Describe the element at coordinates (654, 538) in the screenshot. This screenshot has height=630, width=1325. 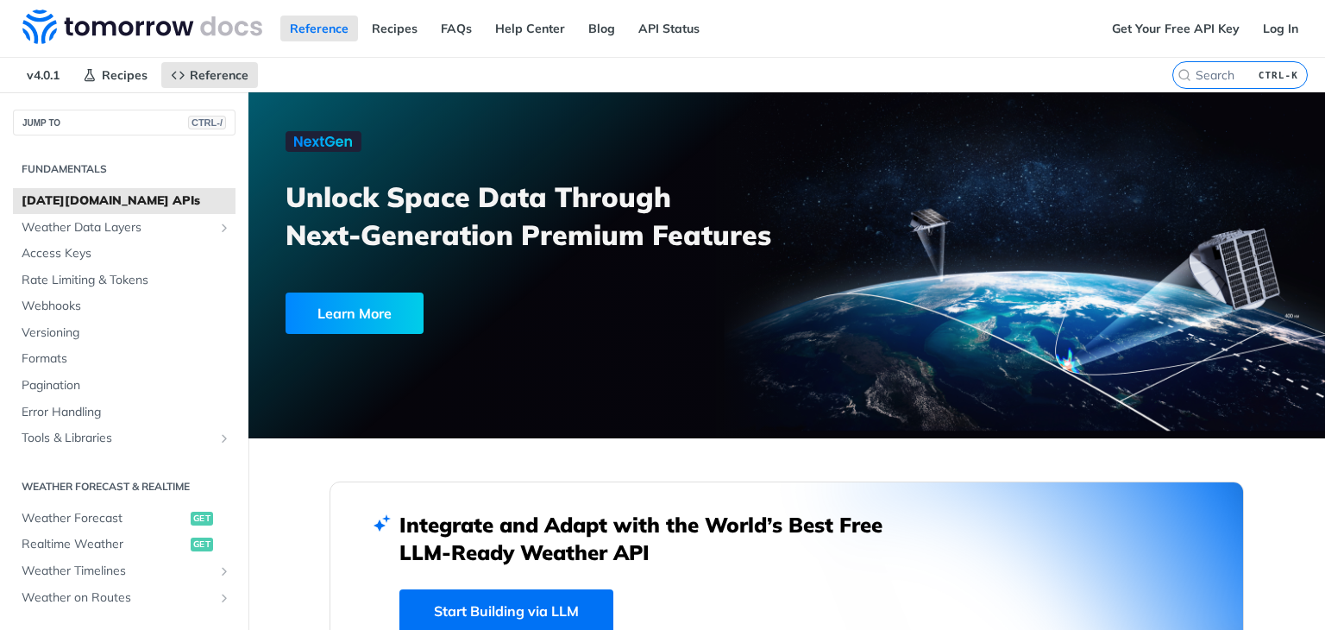
I see `h2: Integrate and Adapt with the World’s Best Free LLM-Ready Weather API` at that location.